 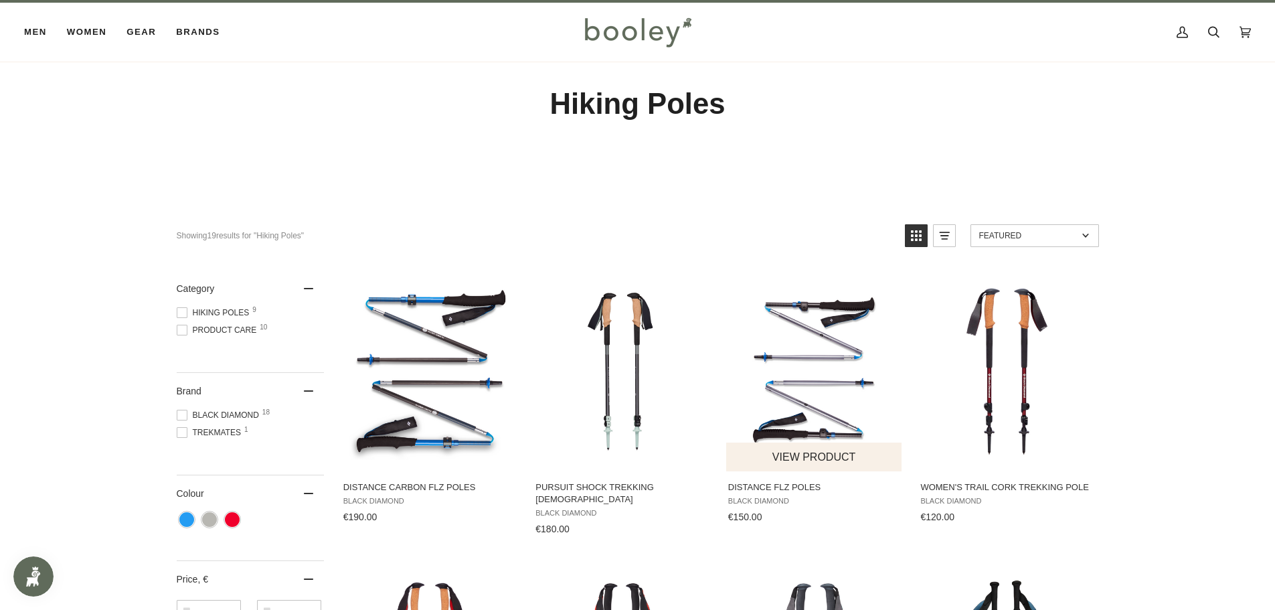 I want to click on span: Colour: Grey, so click(x=210, y=520).